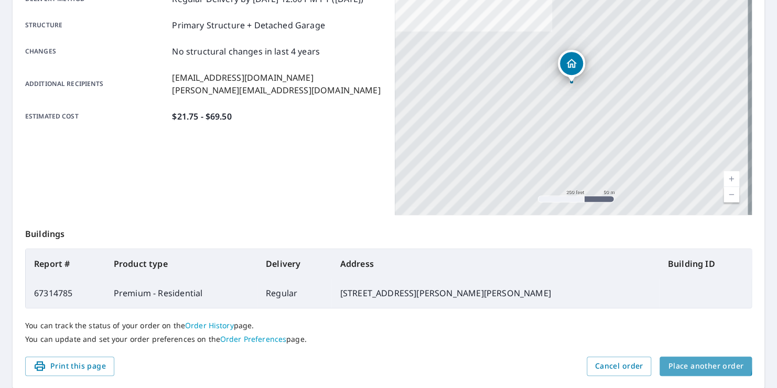  Describe the element at coordinates (389, 232) in the screenshot. I see `p: Buildings` at that location.